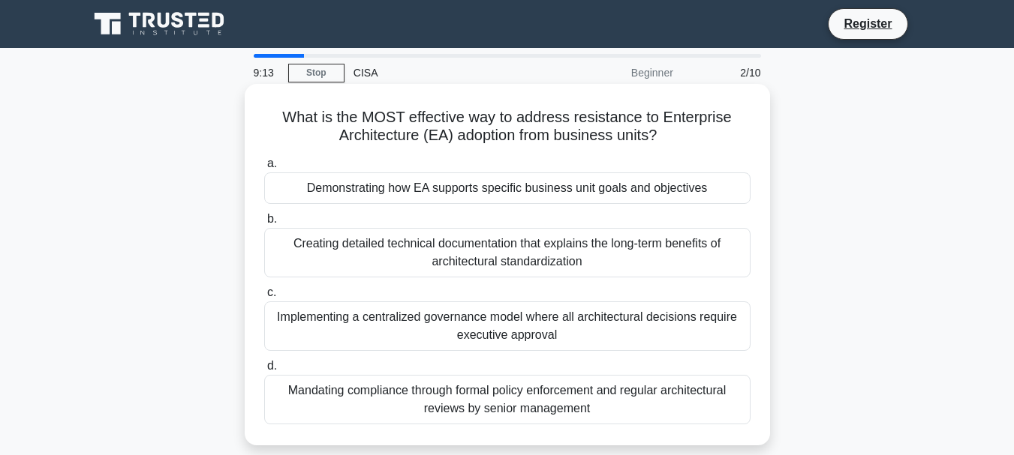  What do you see at coordinates (447, 73) in the screenshot?
I see `div: CISA` at bounding box center [447, 73].